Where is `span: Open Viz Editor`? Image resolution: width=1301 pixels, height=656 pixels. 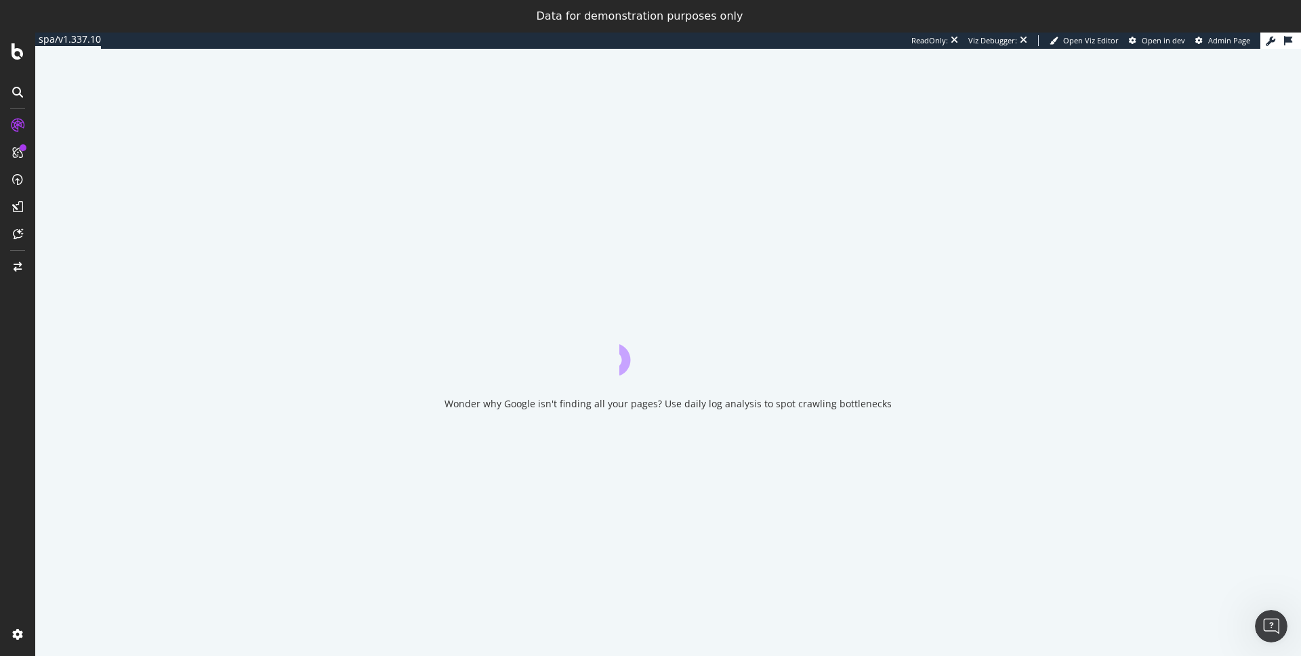 span: Open Viz Editor is located at coordinates (1091, 40).